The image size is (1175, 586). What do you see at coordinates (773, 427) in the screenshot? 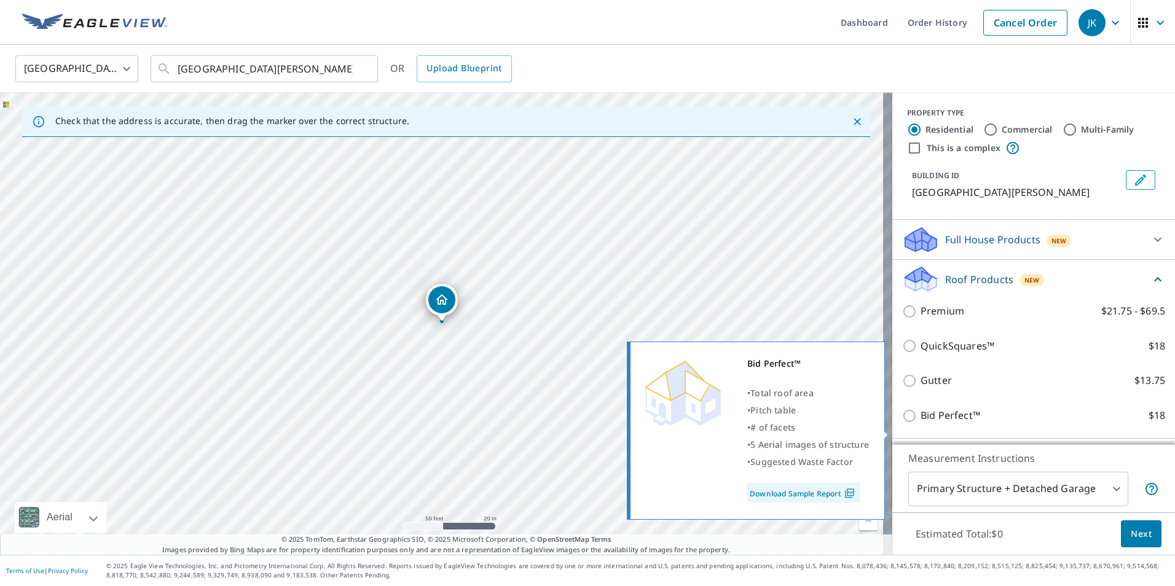
I see `span: # of facets` at bounding box center [773, 427].